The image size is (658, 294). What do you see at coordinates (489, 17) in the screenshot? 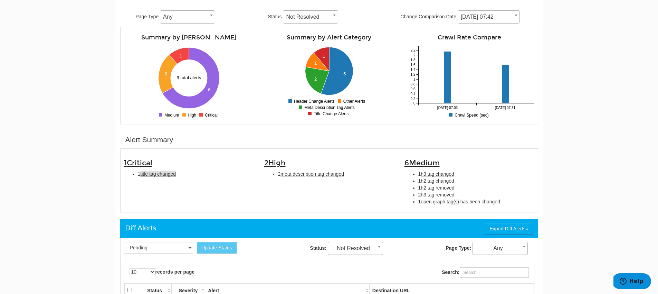
I see `span: 09/04/2025 07:42` at bounding box center [489, 17].